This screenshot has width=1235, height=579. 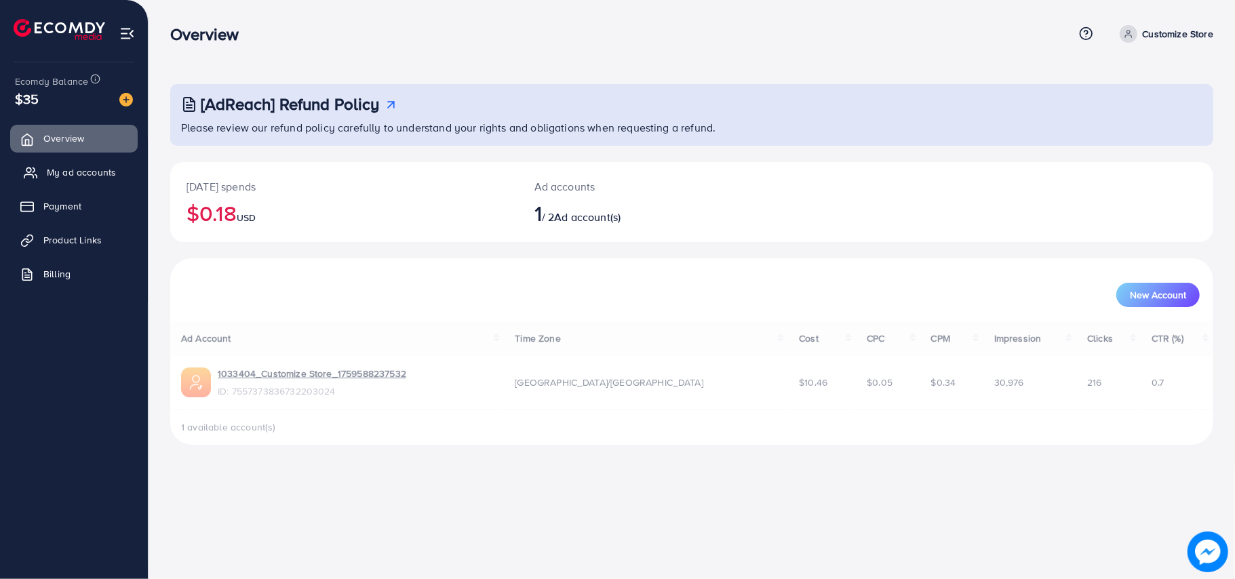 I want to click on img: logo, so click(x=59, y=29).